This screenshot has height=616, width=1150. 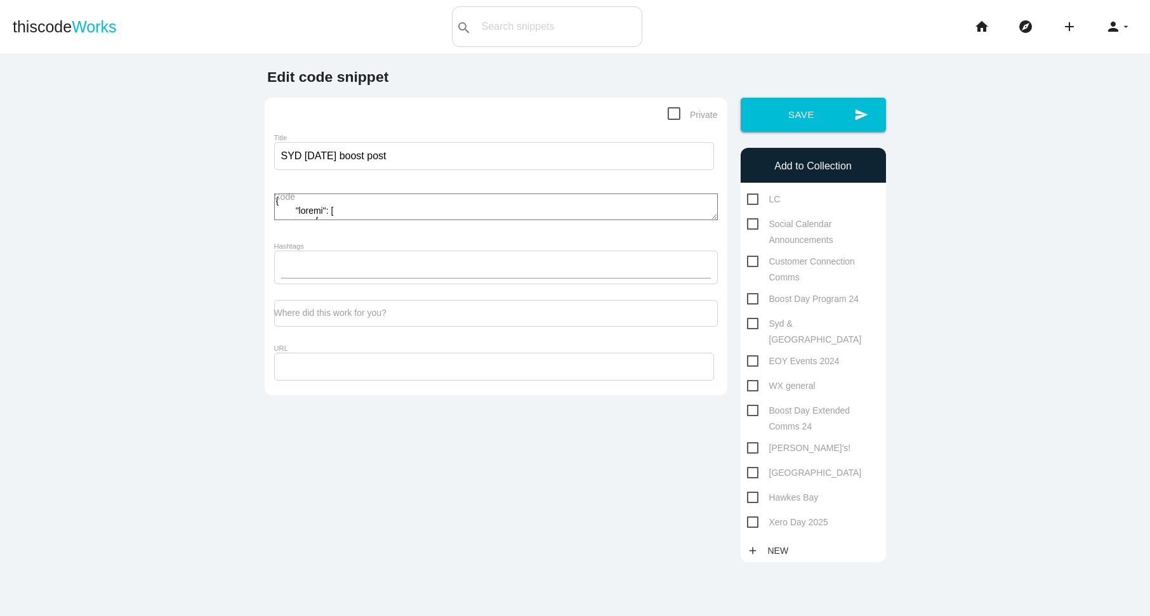 I want to click on span: LC, so click(x=764, y=199).